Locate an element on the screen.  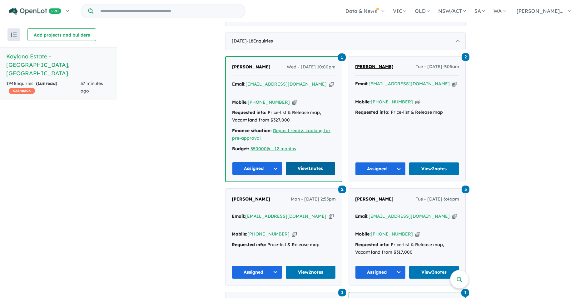
strong: Budget: is located at coordinates (241, 149).